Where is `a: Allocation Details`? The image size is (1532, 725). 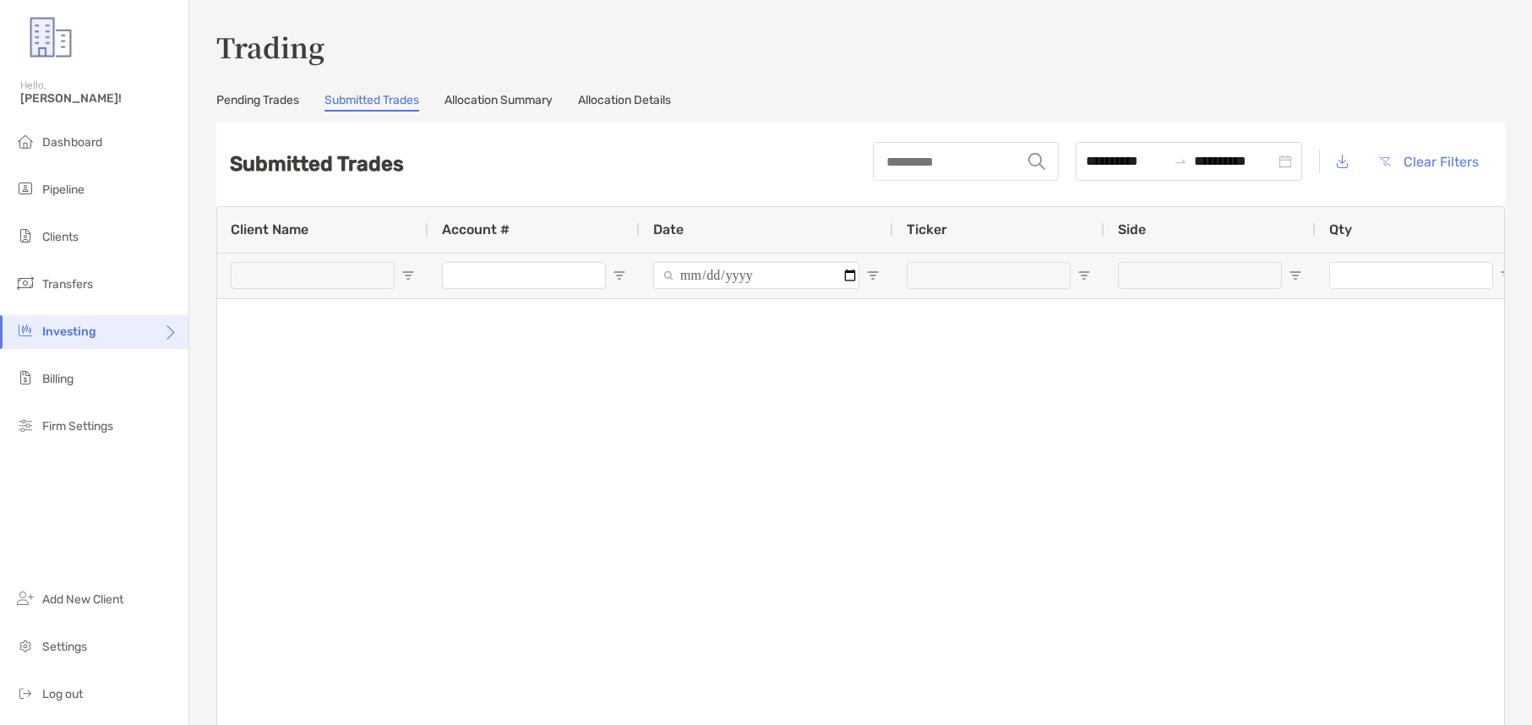 a: Allocation Details is located at coordinates (625, 102).